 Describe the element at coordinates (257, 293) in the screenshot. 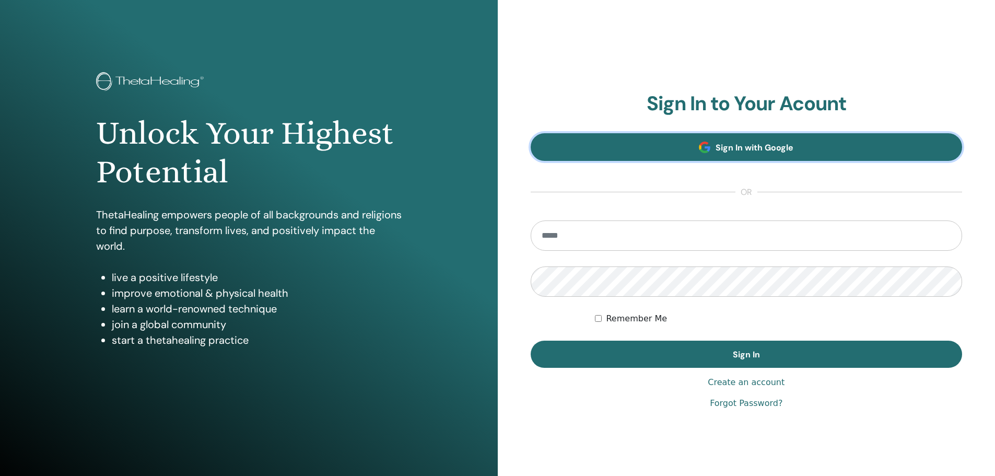

I see `li: improve emotional & physical health` at that location.